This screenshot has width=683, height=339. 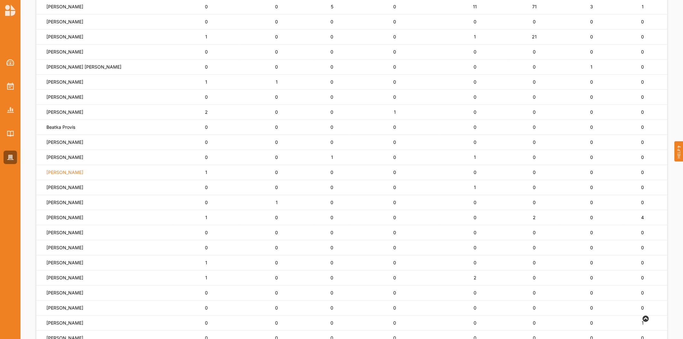 I want to click on span: 71, so click(x=535, y=6).